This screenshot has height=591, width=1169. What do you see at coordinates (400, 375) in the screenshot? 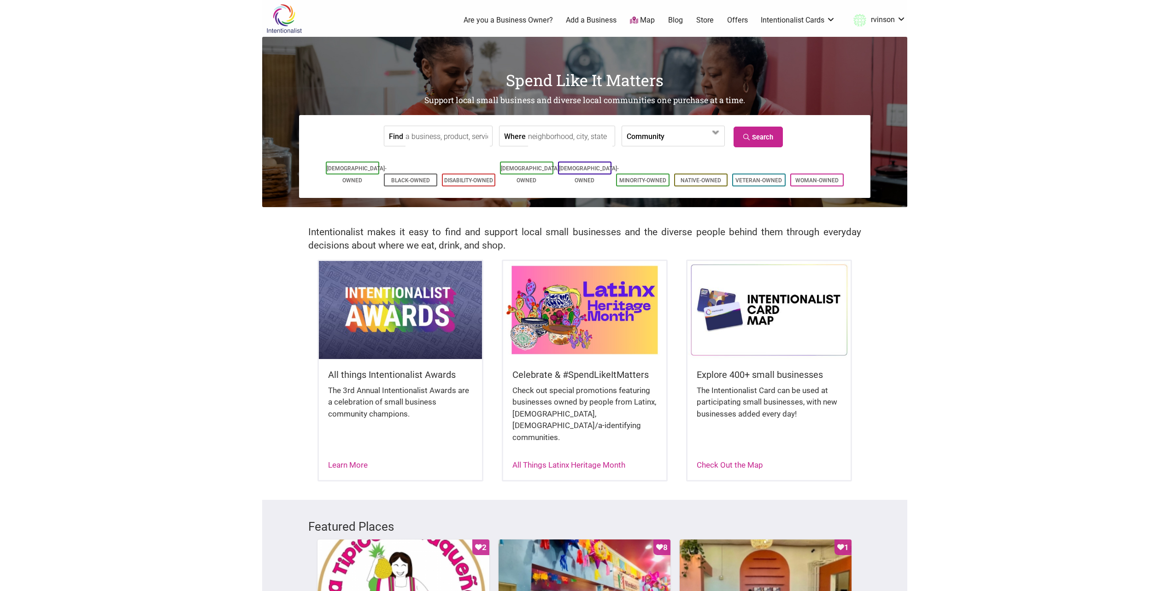
I see `h5: All things Intentionalist Awards` at bounding box center [400, 375].